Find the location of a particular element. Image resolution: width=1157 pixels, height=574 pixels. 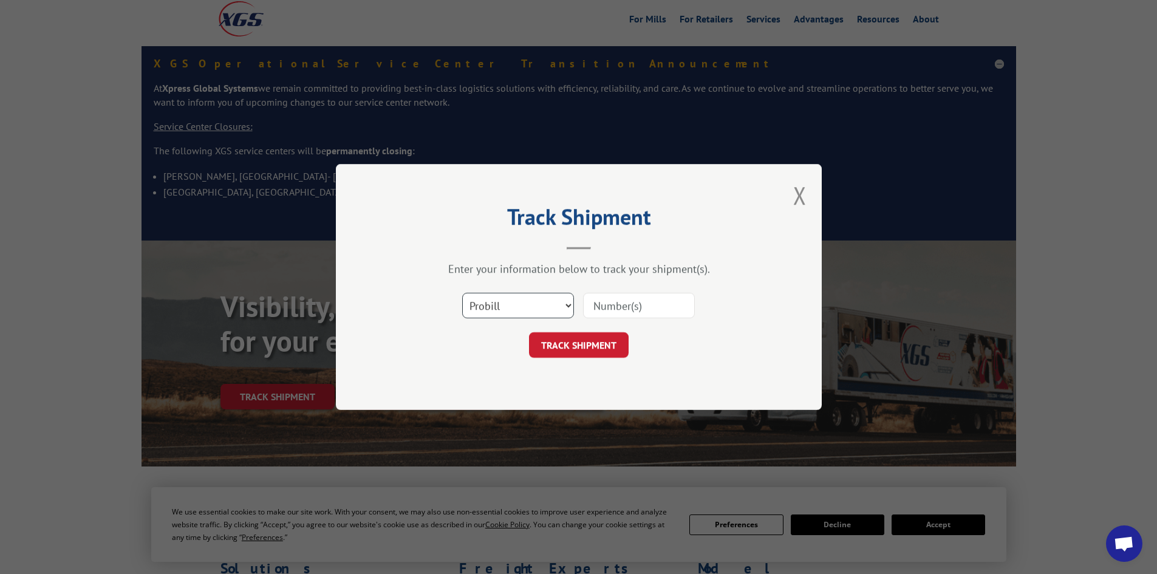

a: Open chat is located at coordinates (1124, 544).